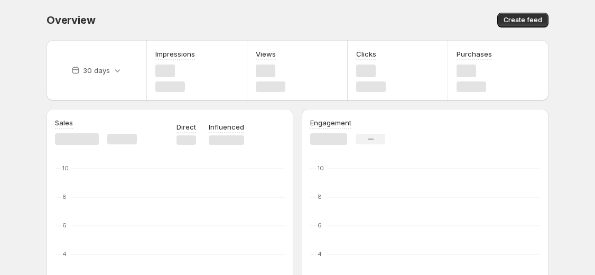  Describe the element at coordinates (226, 127) in the screenshot. I see `p: Influenced` at that location.